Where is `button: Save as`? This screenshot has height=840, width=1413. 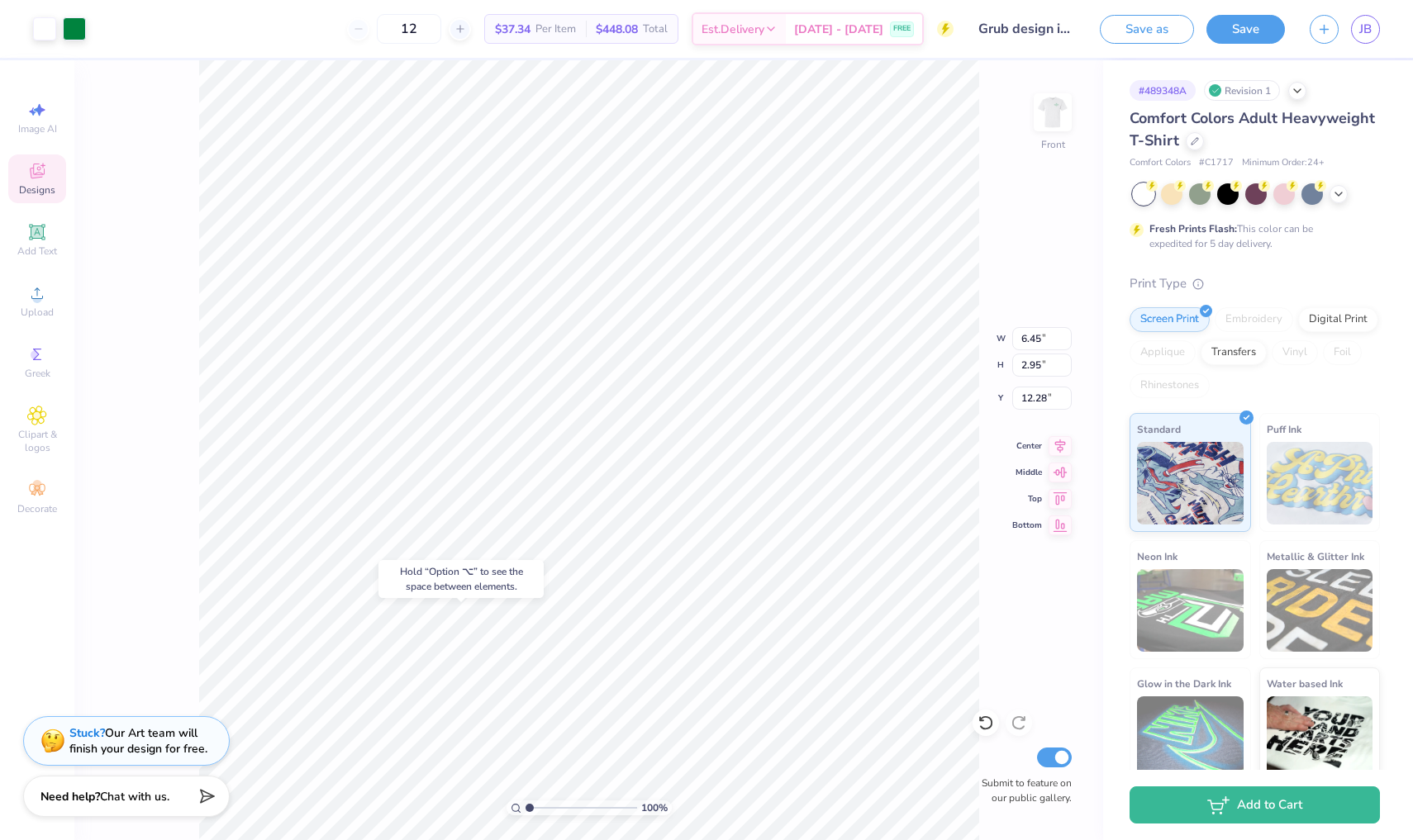 button: Save as is located at coordinates (1147, 29).